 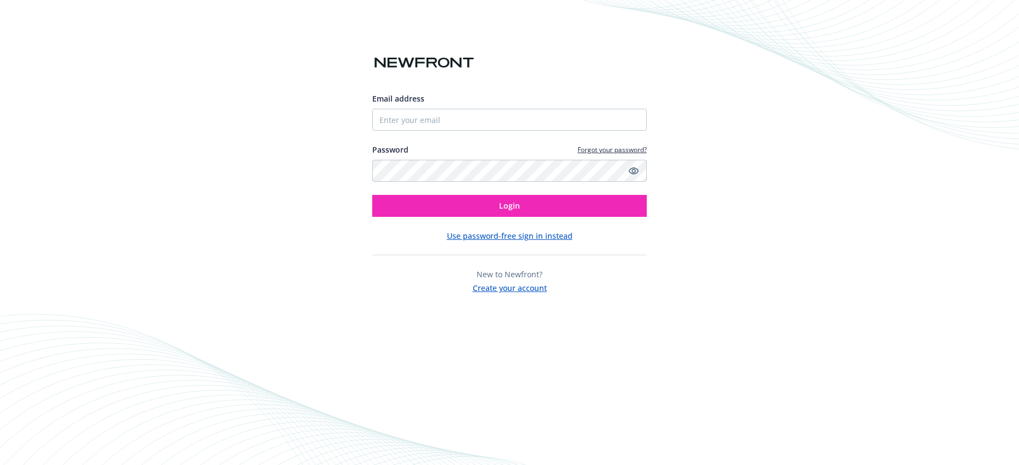 What do you see at coordinates (424, 63) in the screenshot?
I see `img: Newfront logo` at bounding box center [424, 63].